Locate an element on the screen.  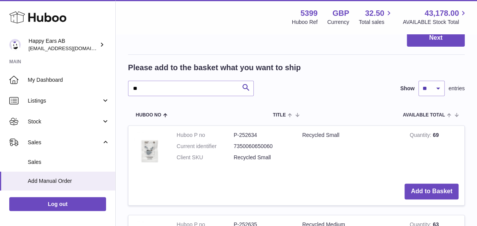
td: Recycled Small is located at coordinates (350, 151).